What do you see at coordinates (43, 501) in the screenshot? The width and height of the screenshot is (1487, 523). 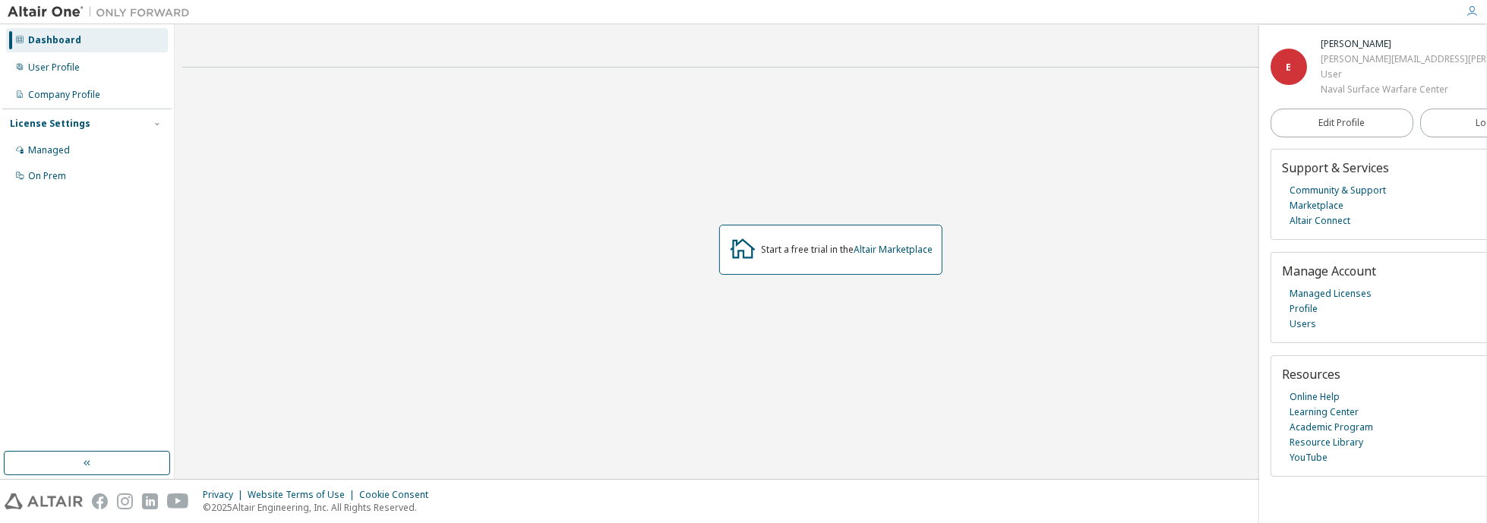 I see `img: altair_logo.svg` at bounding box center [43, 501].